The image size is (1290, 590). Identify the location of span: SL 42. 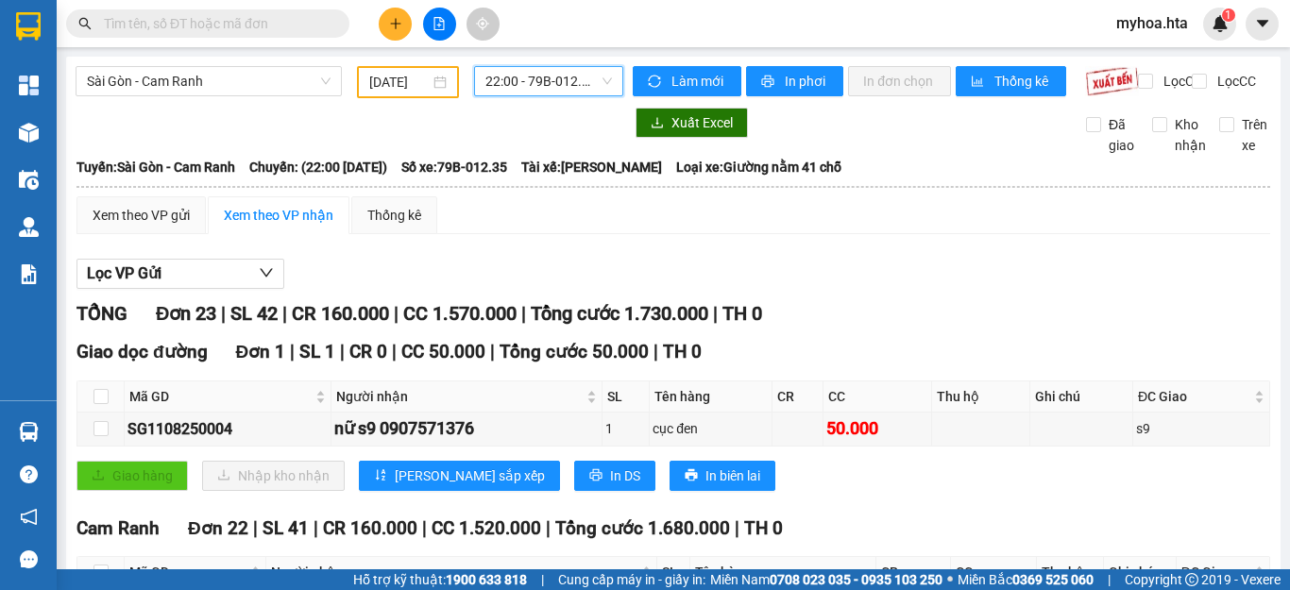
(254, 314).